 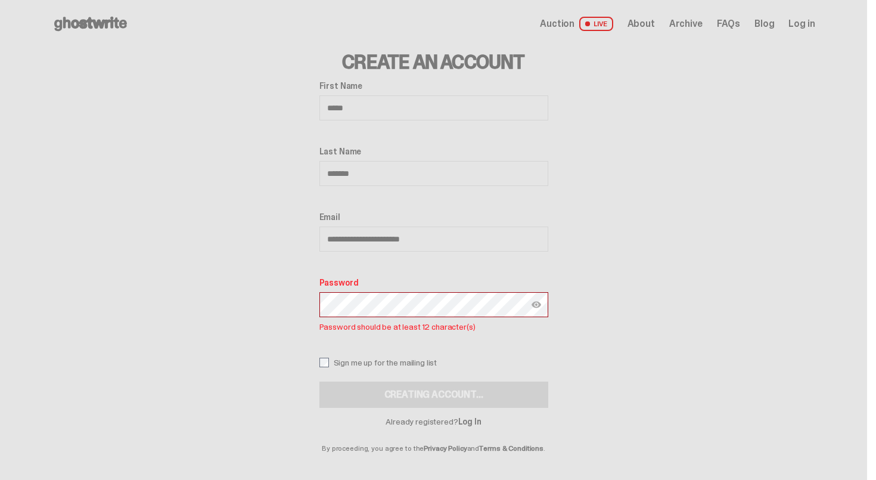 What do you see at coordinates (536, 305) in the screenshot?
I see `img: Show password` at bounding box center [536, 305].